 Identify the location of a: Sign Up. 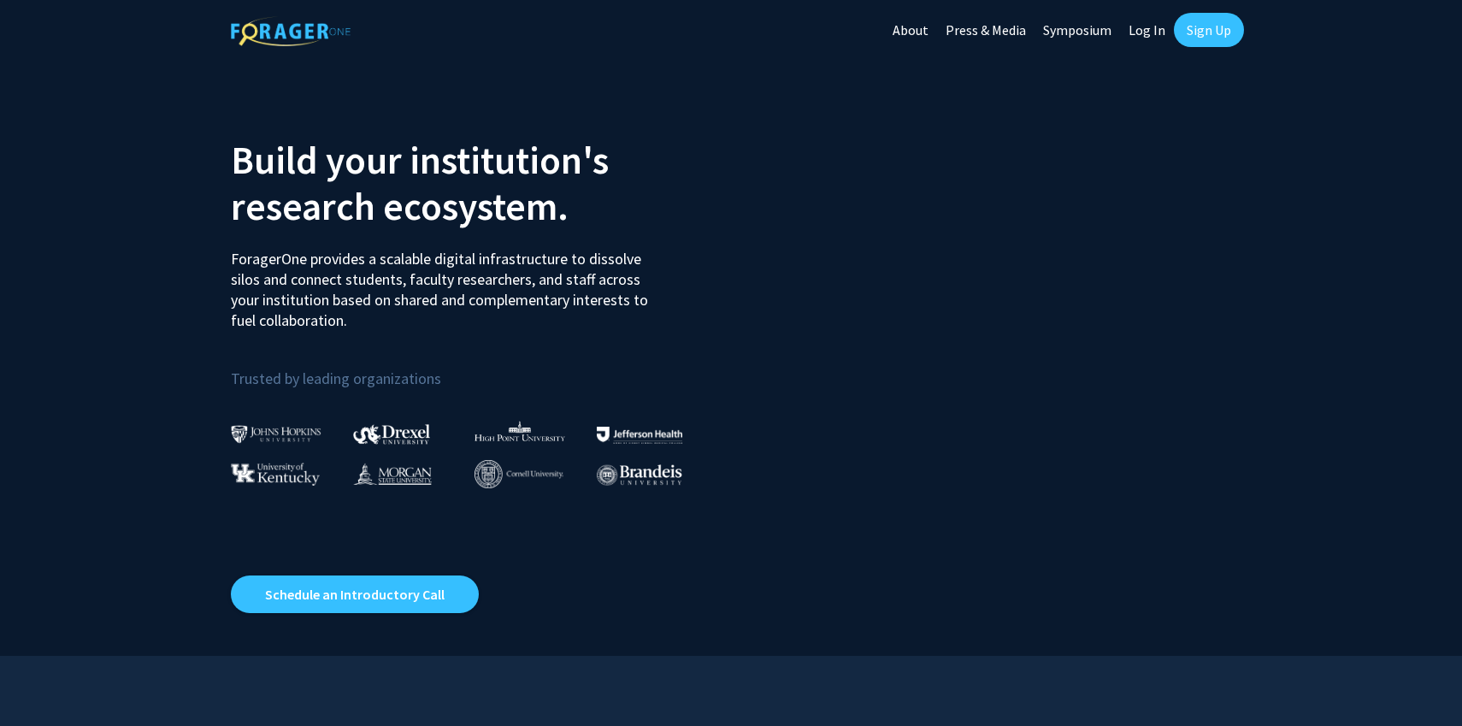
(1209, 30).